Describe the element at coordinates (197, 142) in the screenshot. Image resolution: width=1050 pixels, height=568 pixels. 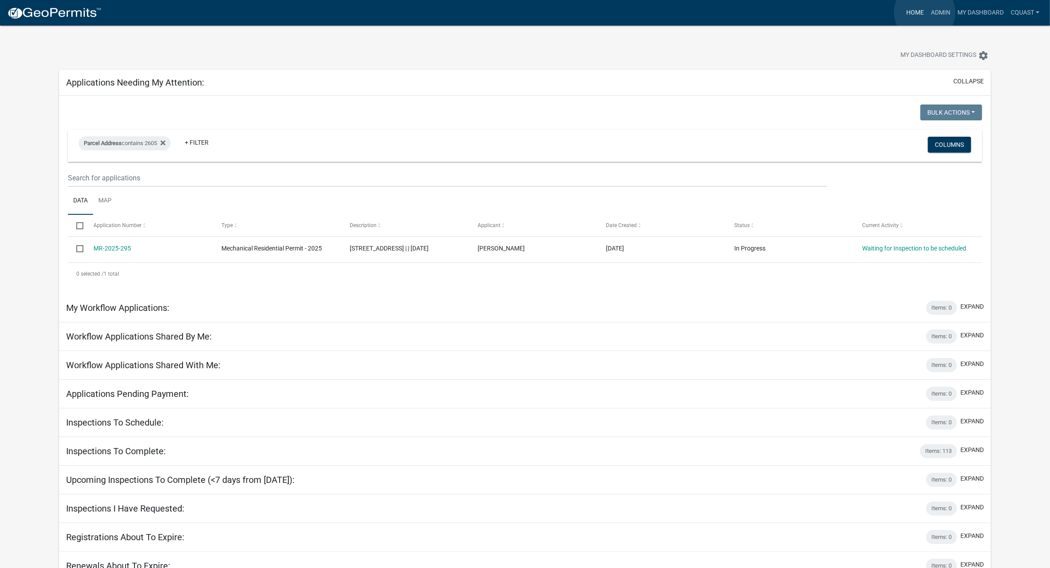
I see `a: + Filter` at that location.